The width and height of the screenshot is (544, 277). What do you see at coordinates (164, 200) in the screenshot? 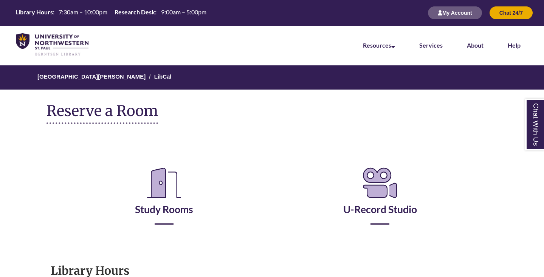
I see `a: Study Rooms` at bounding box center [164, 200].